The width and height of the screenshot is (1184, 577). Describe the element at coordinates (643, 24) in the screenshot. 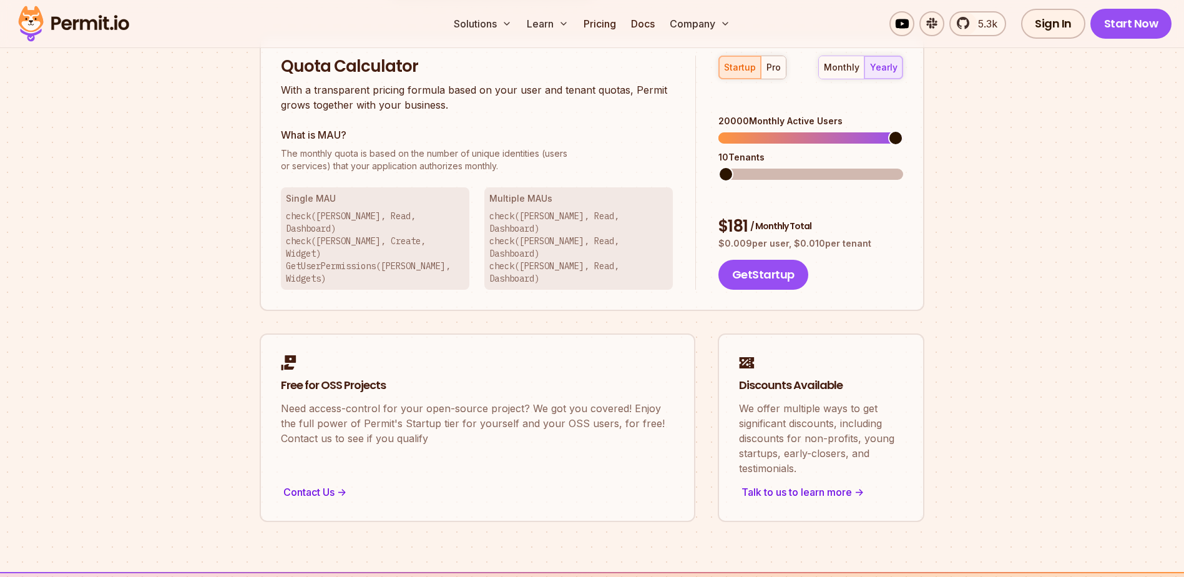

I see `a: Docs` at that location.